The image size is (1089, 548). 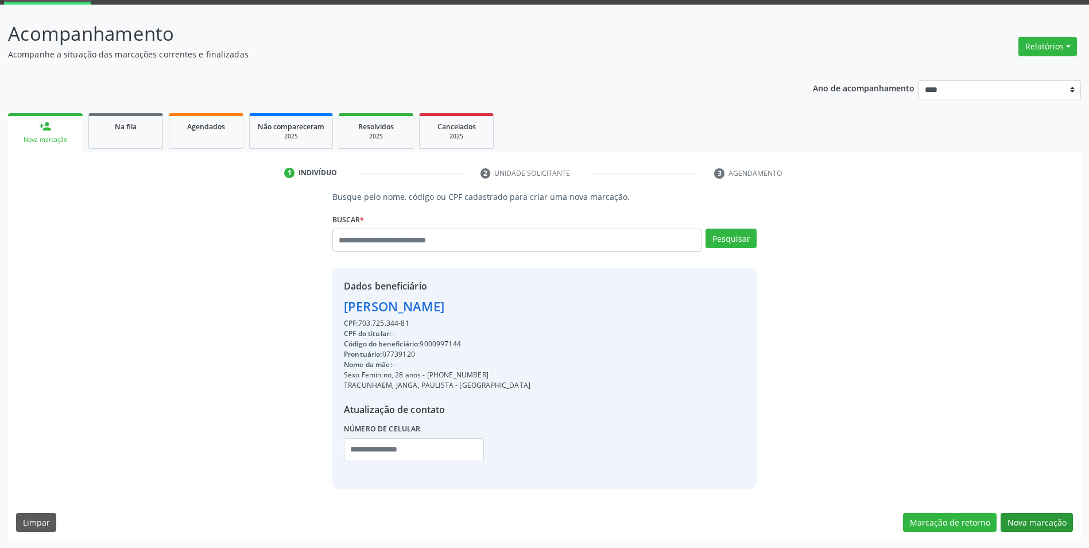 What do you see at coordinates (437, 344) in the screenshot?
I see `div: 9000997144` at bounding box center [437, 344].